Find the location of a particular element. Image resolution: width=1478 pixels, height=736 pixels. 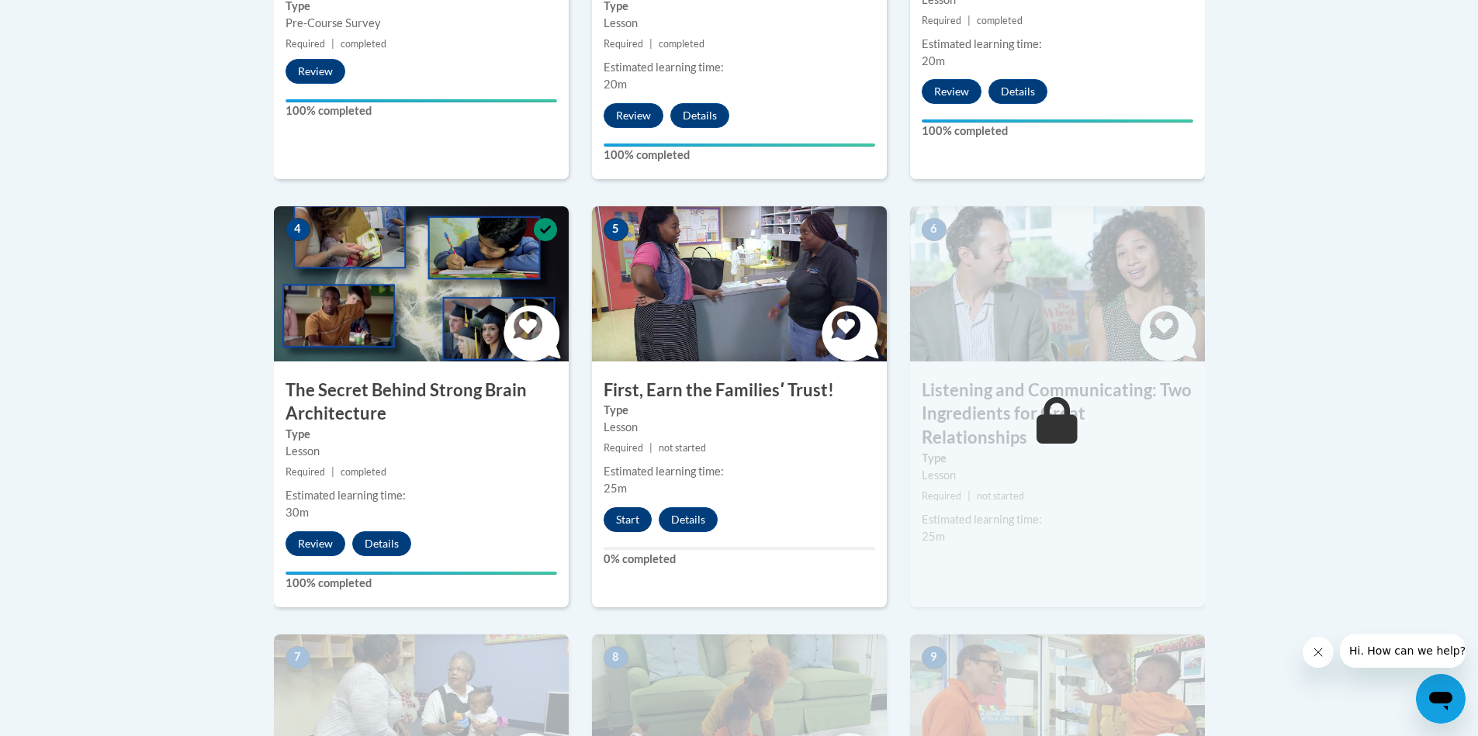

h3: First, Earn the Familiesʹ Trust! is located at coordinates (739, 390).